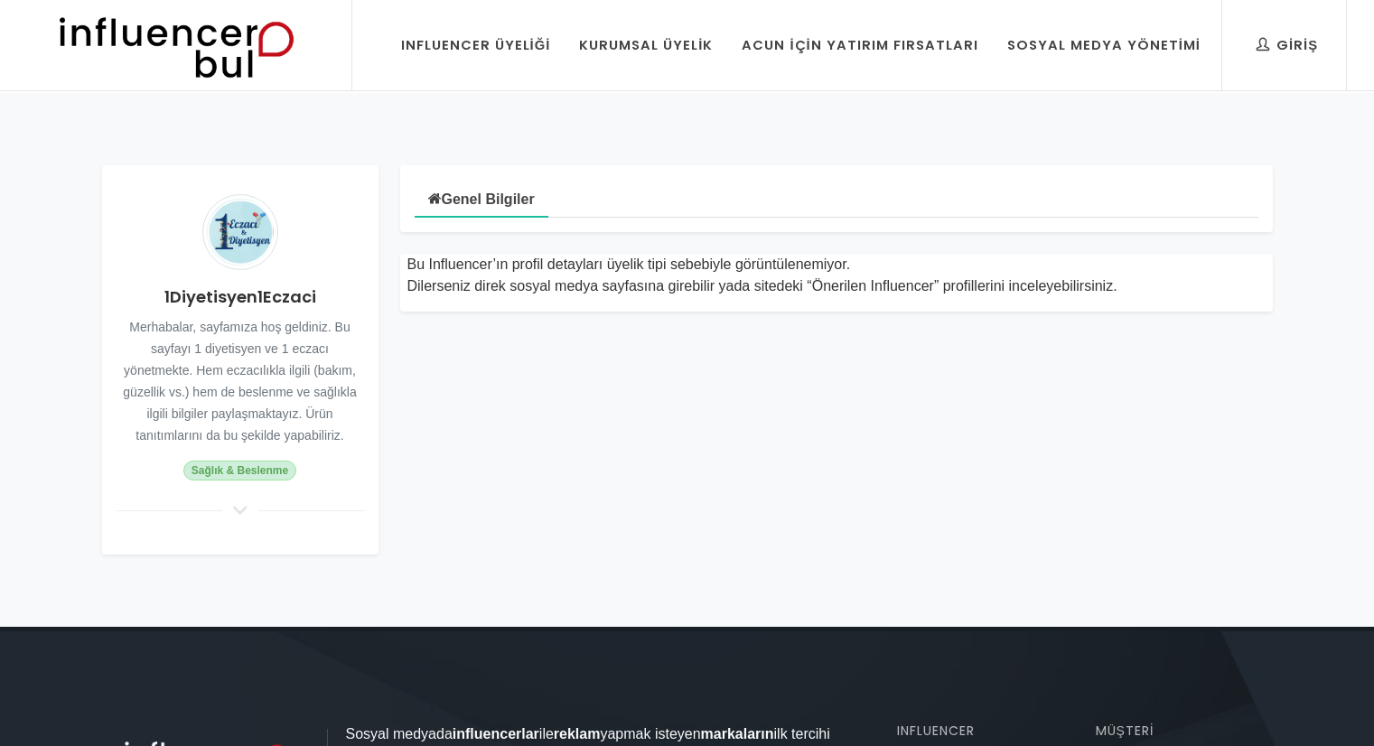  What do you see at coordinates (240, 232) in the screenshot?
I see `img: Avatar` at bounding box center [240, 232].